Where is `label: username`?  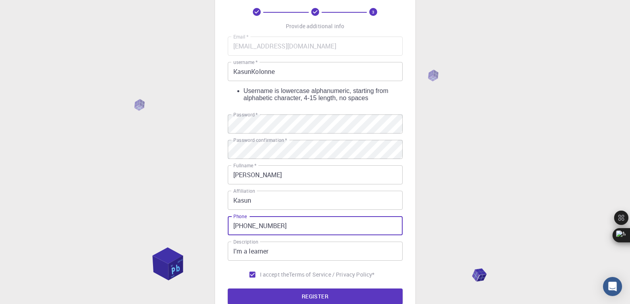 label: username is located at coordinates (245, 62).